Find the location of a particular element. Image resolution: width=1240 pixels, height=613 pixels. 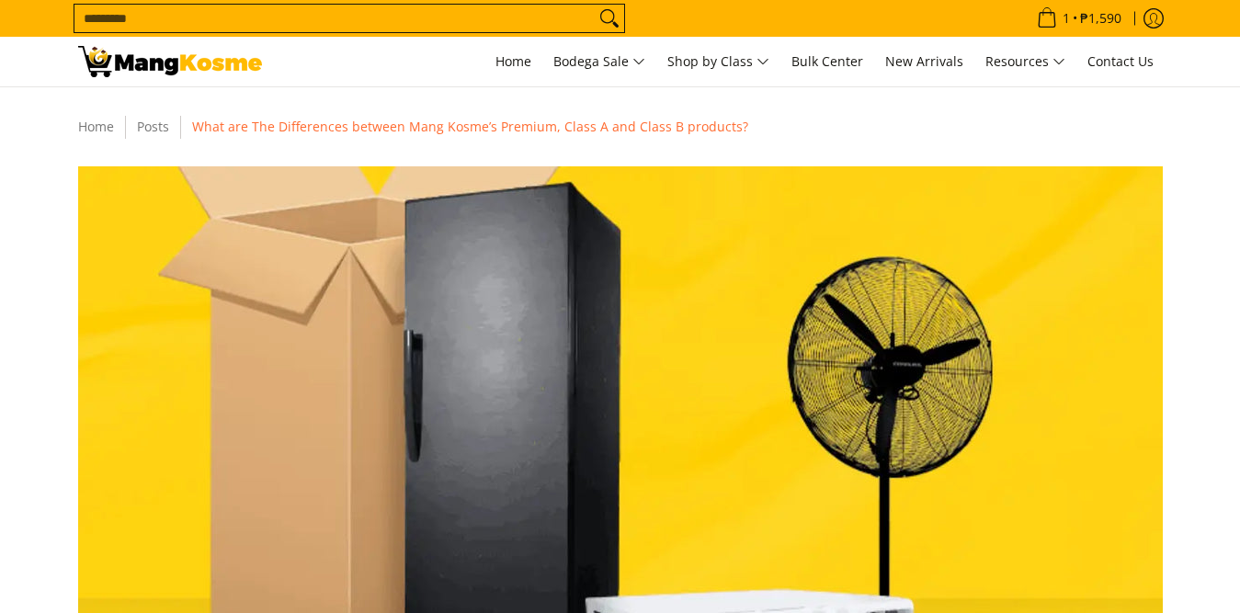

span: Resources is located at coordinates (1025, 62).